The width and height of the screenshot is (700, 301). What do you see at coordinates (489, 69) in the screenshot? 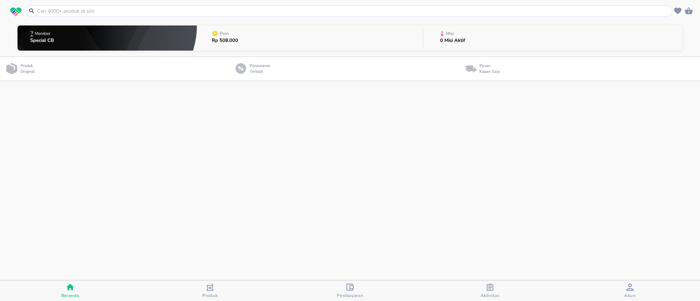
I see `p: Pesan Kapan Saja` at bounding box center [489, 69].